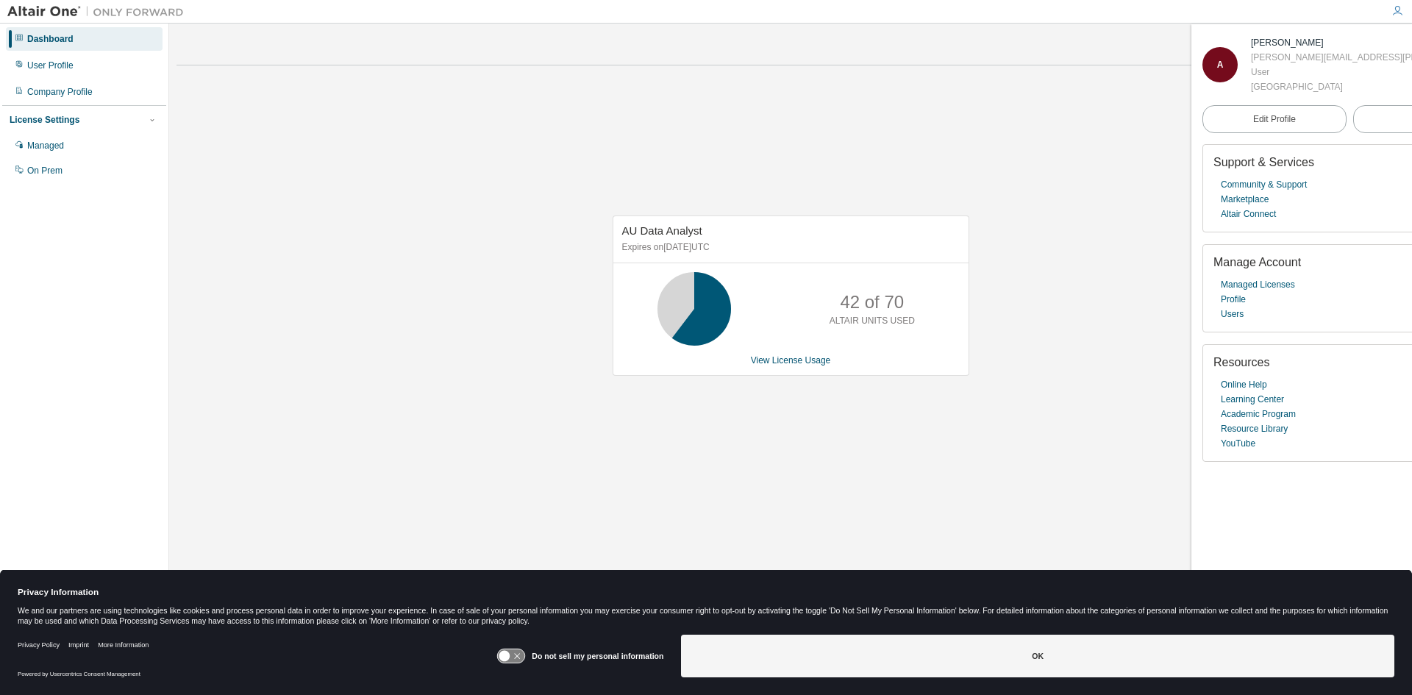 The width and height of the screenshot is (1412, 695). What do you see at coordinates (1241, 362) in the screenshot?
I see `span: Resources` at bounding box center [1241, 362].